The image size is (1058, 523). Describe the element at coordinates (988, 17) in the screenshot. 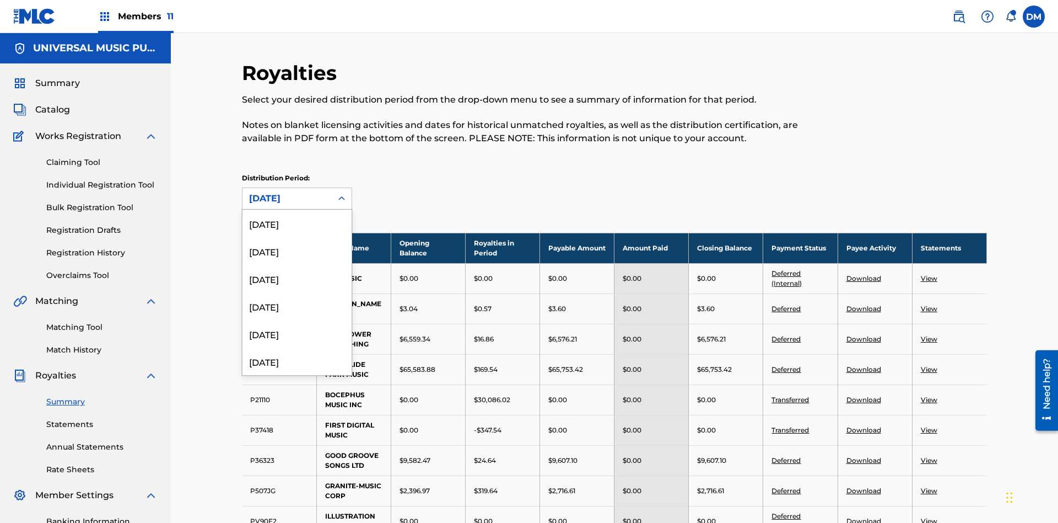

I see `img: help` at that location.